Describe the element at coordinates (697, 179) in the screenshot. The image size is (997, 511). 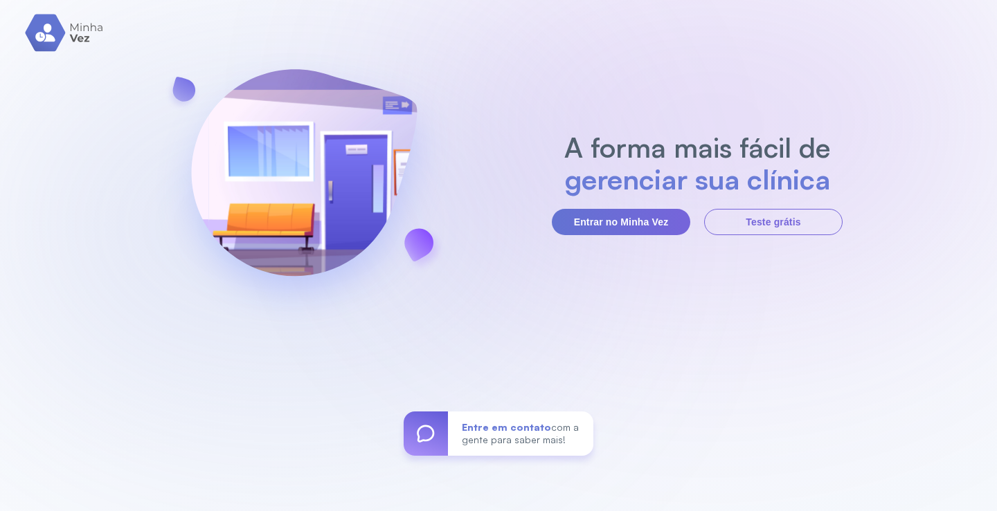
I see `h2: gerenciar sua clínica` at that location.